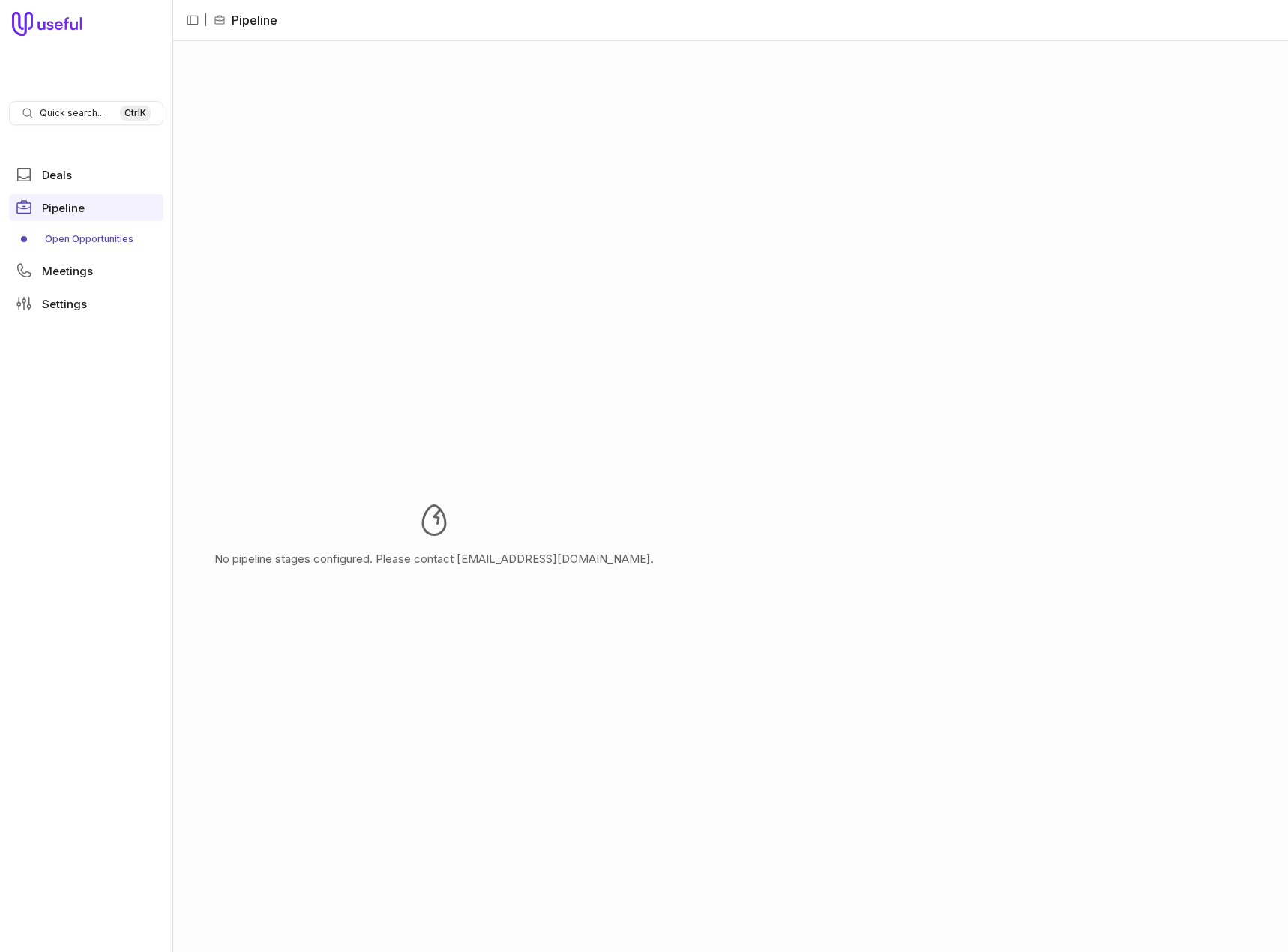  Describe the element at coordinates (63, 208) in the screenshot. I see `span: Pipeline` at that location.